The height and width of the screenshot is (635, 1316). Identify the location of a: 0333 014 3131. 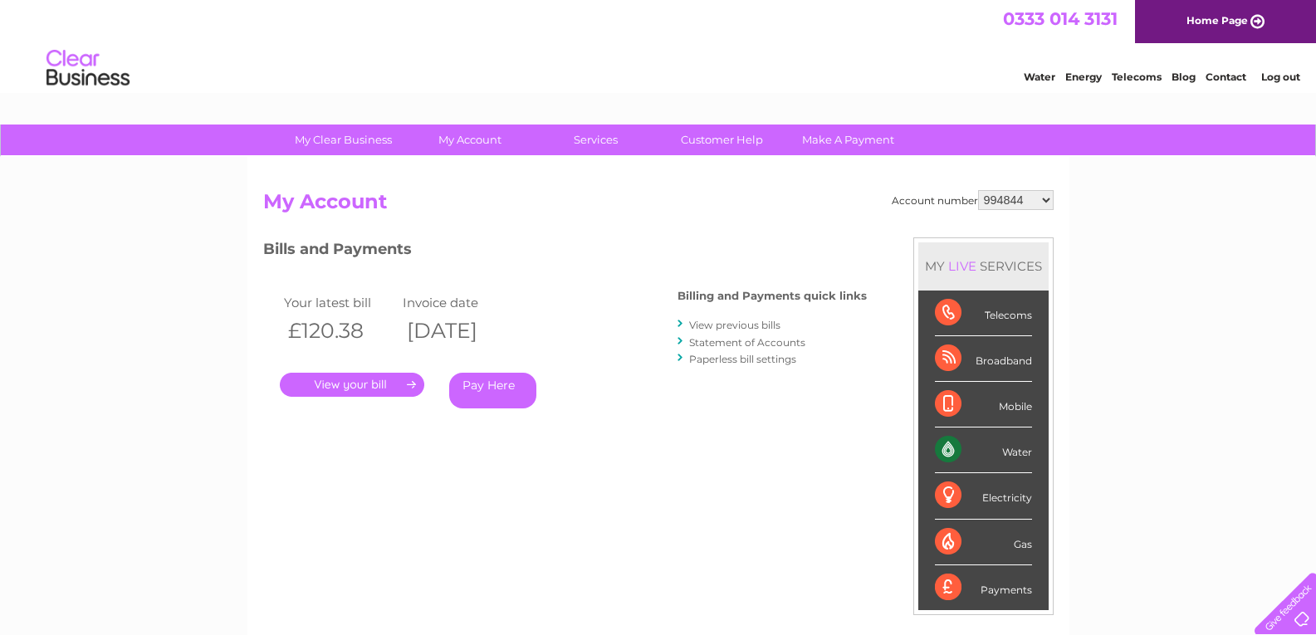
(1061, 18).